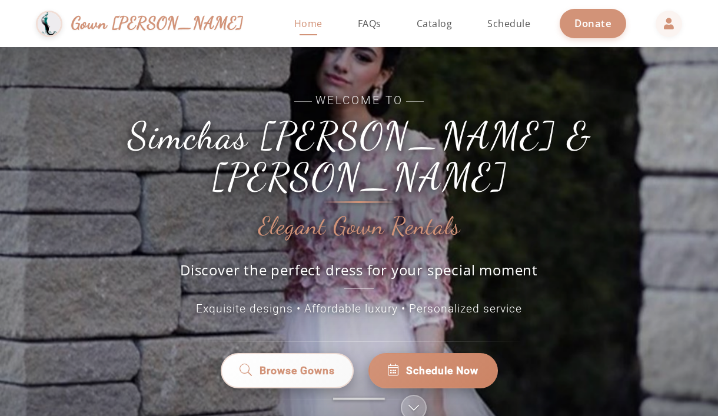  I want to click on span: Home, so click(308, 24).